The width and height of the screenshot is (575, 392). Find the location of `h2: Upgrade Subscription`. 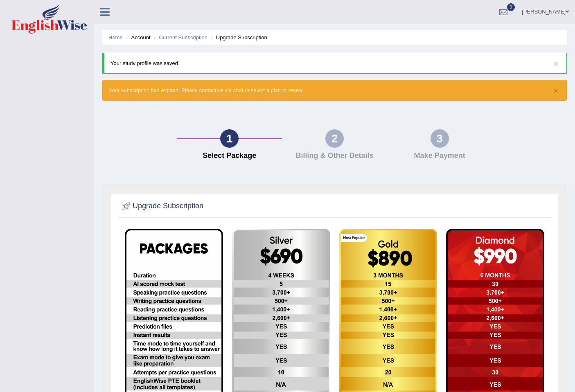

h2: Upgrade Subscription is located at coordinates (162, 206).